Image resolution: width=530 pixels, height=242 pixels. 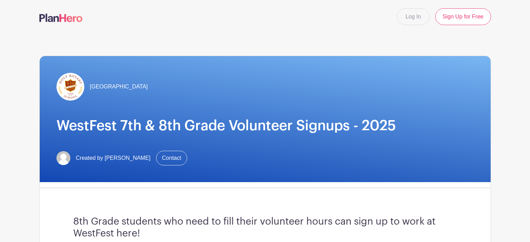 I want to click on img: logo-507f7623f17ff9eddc593b1ce0a138ce2505c220e1c5a4e2b4648c50719b7d32.svg, so click(x=61, y=18).